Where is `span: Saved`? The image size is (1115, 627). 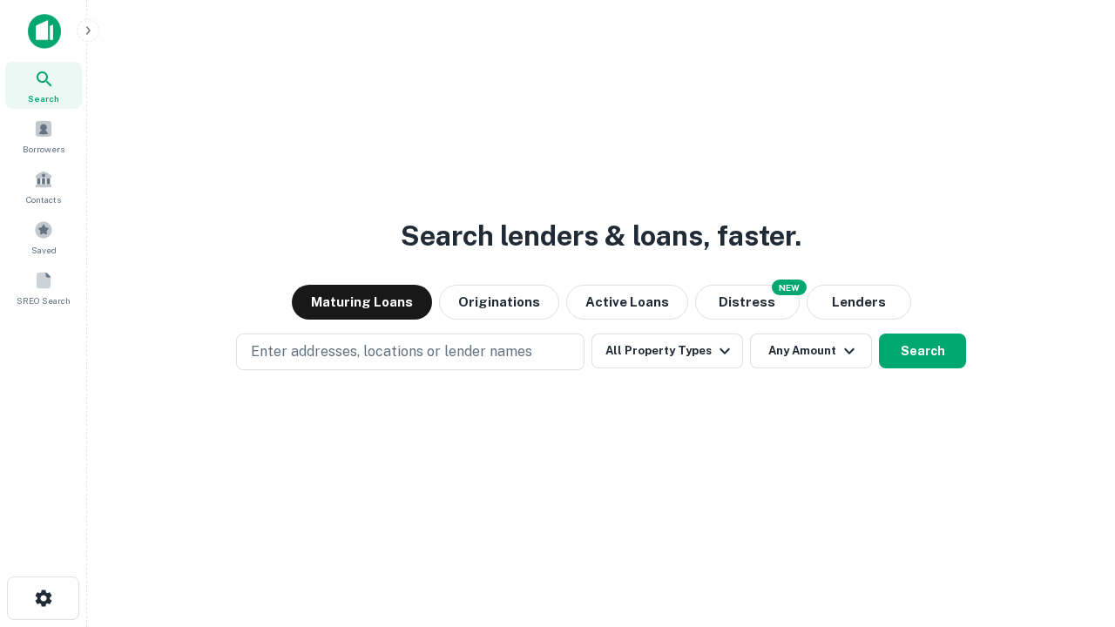 span: Saved is located at coordinates (44, 250).